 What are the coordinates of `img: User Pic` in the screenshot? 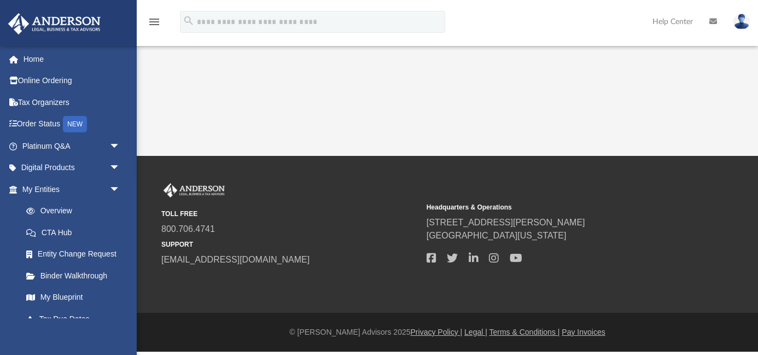 It's located at (741, 21).